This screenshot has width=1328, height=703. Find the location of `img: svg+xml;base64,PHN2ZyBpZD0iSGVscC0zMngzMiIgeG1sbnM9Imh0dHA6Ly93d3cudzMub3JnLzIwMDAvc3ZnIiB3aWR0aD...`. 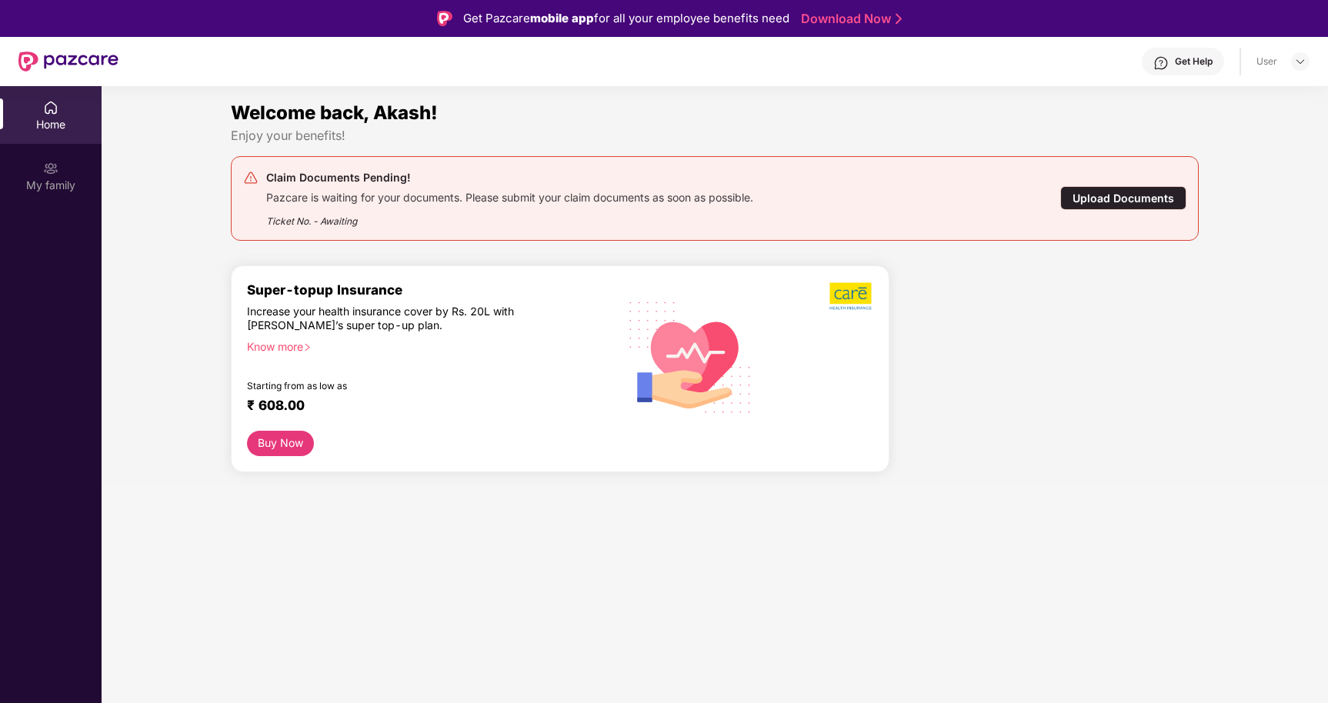

img: svg+xml;base64,PHN2ZyBpZD0iSGVscC0zMngzMiIgeG1sbnM9Imh0dHA6Ly93d3cudzMub3JnLzIwMDAvc3ZnIiB3aWR0aD... is located at coordinates (1161, 63).